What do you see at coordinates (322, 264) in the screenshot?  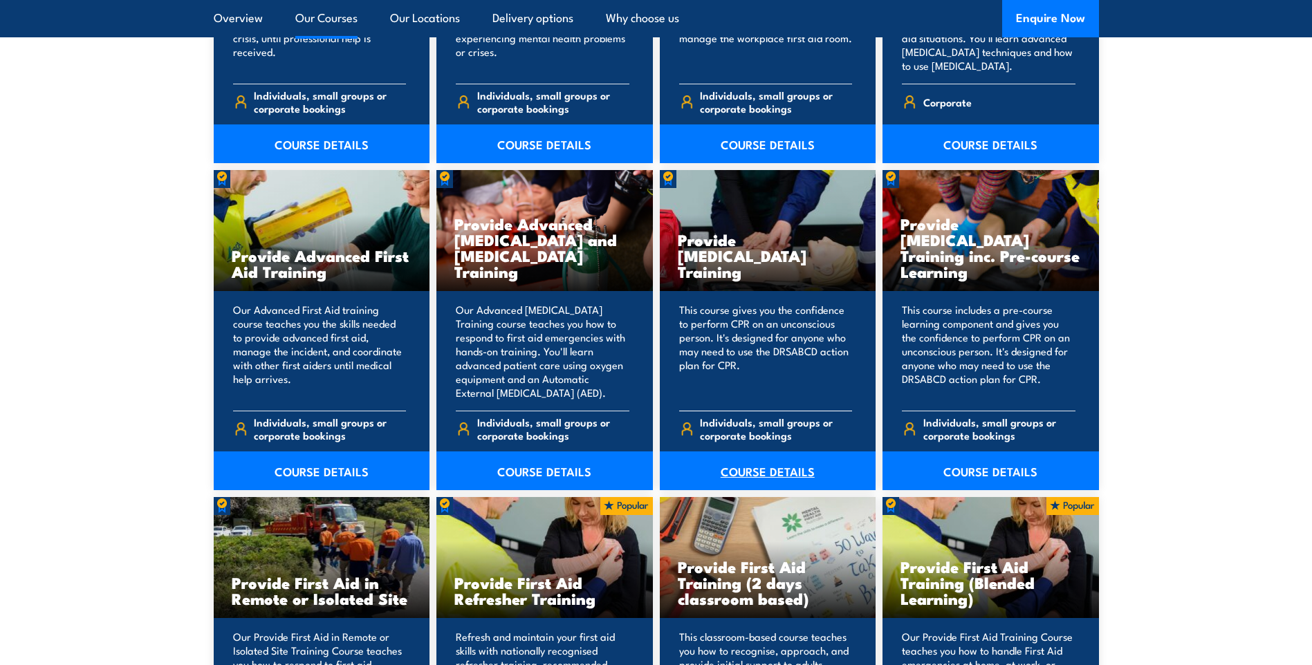 I see `h3: Provide Advanced First Aid Training` at bounding box center [322, 264].